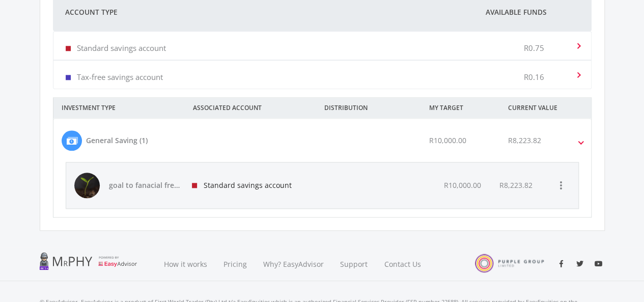 Image resolution: width=644 pixels, height=302 pixels. I want to click on div: MY TARGET, so click(460, 108).